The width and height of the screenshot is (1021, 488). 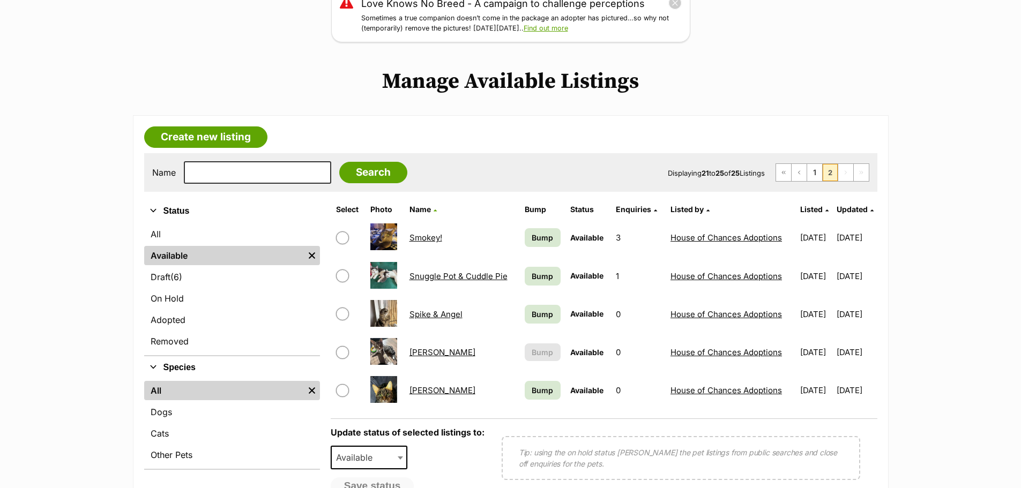 What do you see at coordinates (232, 368) in the screenshot?
I see `button: Species` at bounding box center [232, 368].